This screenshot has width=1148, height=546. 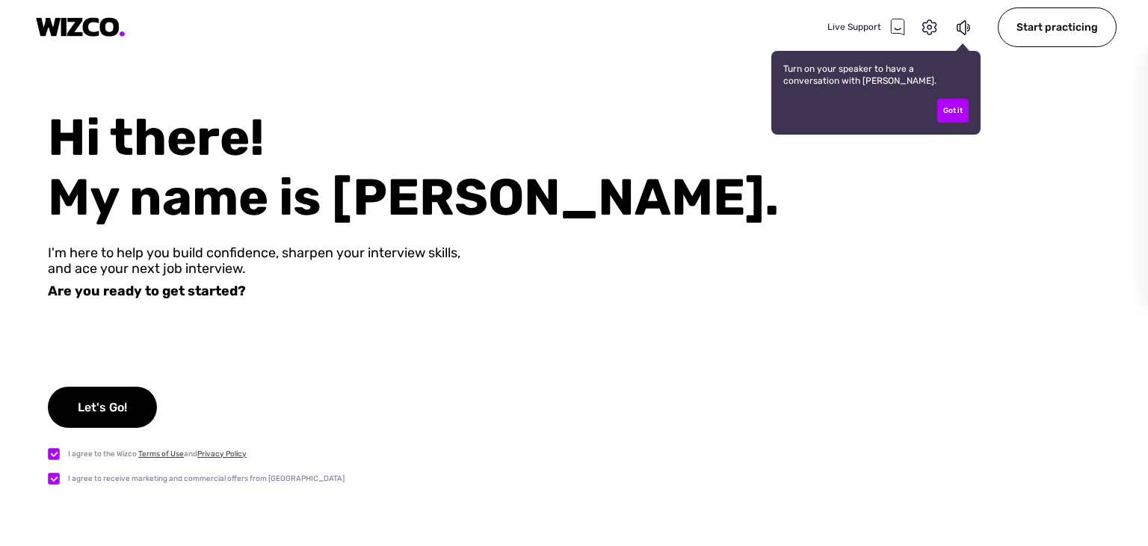 What do you see at coordinates (254, 261) in the screenshot?
I see `div: I'm here to help you build confidence, sharpen your interview skills, and ace your next job inter...` at bounding box center [254, 261].